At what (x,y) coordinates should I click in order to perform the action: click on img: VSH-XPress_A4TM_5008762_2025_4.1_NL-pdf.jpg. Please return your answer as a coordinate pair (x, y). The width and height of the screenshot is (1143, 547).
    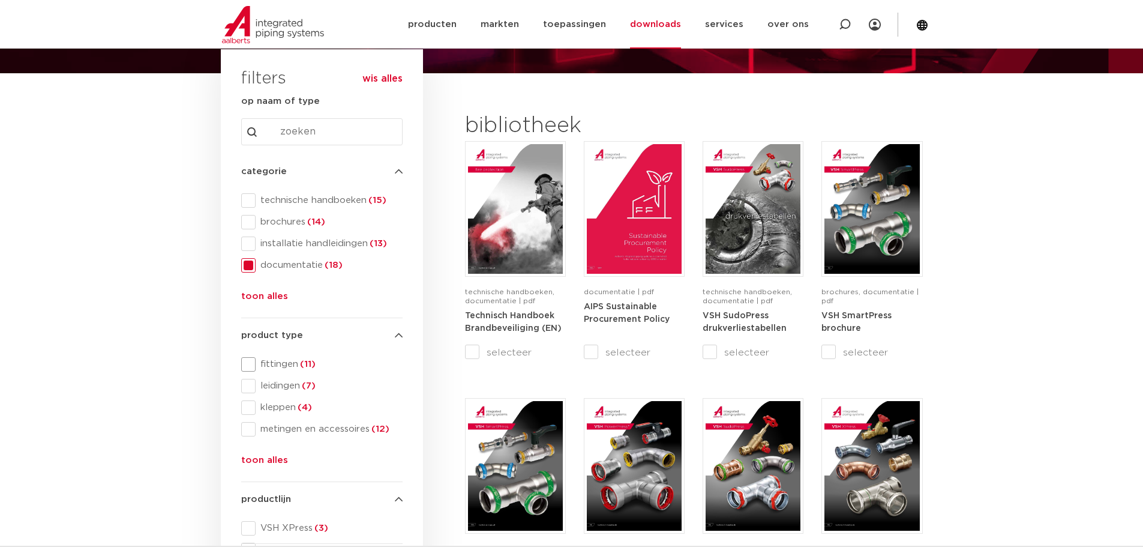
    Looking at the image, I should click on (872, 466).